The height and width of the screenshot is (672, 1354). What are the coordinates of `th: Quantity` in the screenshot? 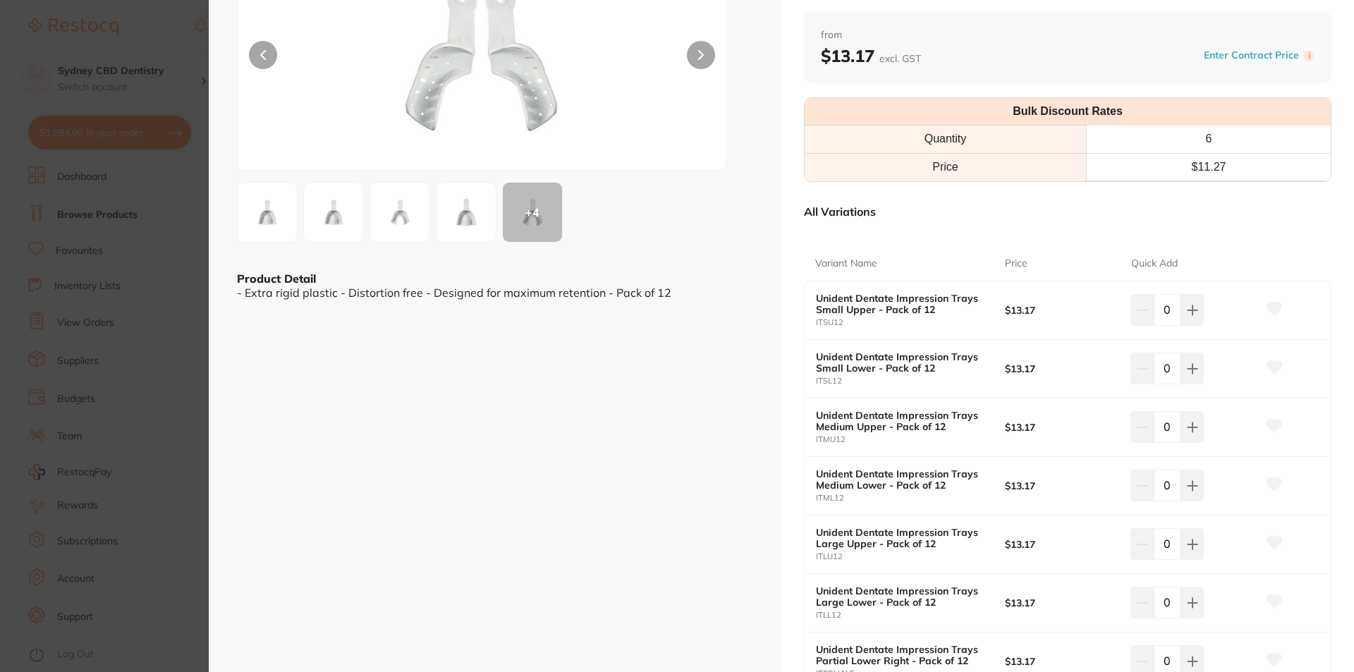 It's located at (945, 139).